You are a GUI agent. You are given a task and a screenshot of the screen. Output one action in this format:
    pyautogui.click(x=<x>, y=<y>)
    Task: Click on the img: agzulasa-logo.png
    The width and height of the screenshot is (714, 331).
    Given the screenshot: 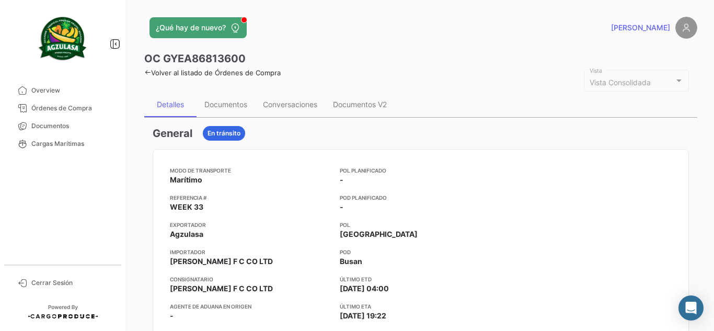 What is the action you would take?
    pyautogui.click(x=63, y=39)
    